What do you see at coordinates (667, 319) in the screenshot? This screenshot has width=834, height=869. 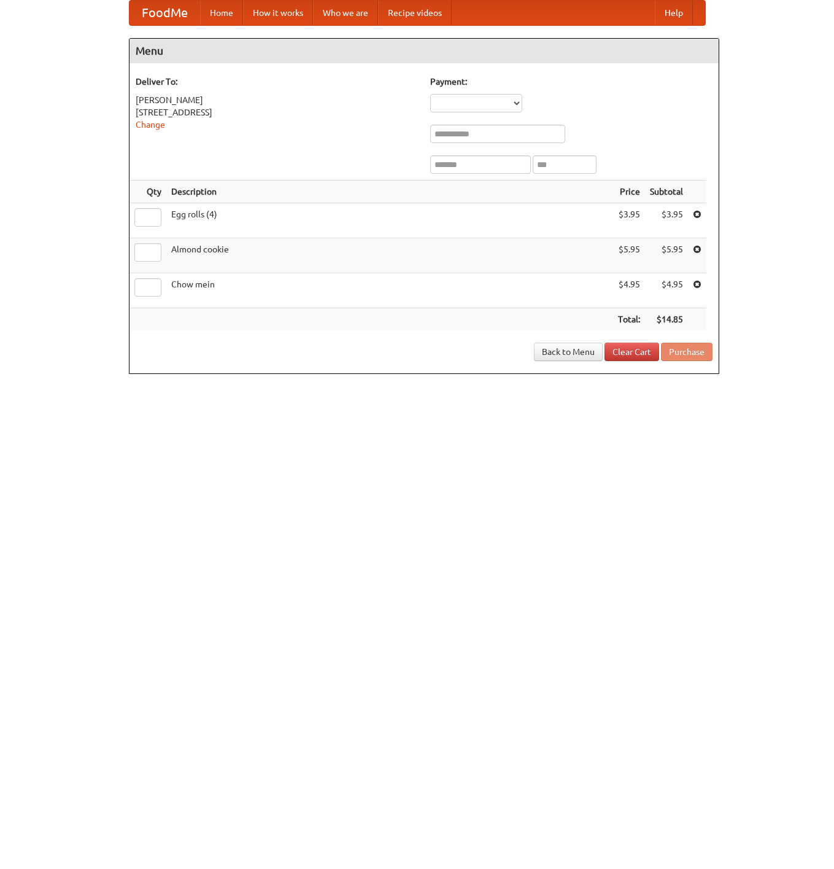 I see `th: $14.85` at bounding box center [667, 319].